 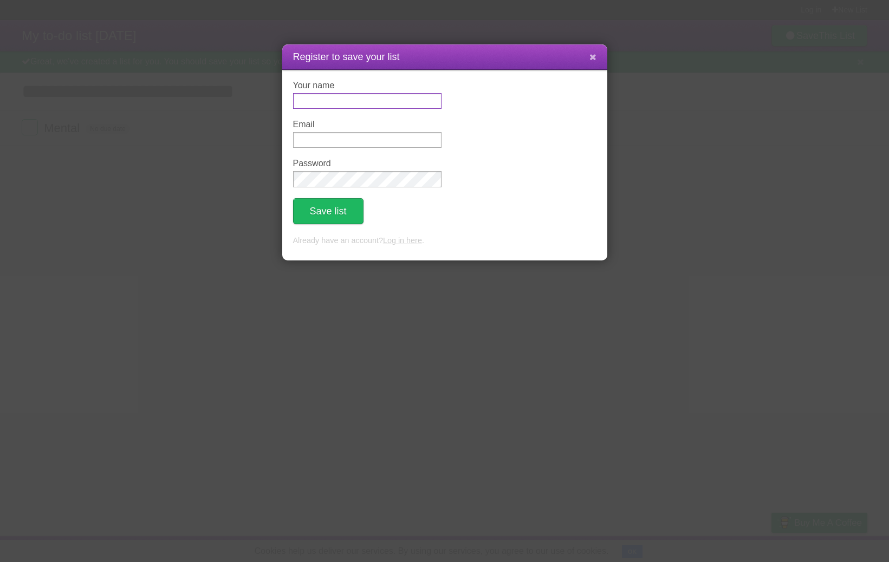 I want to click on p: Already have an account? ., so click(x=445, y=241).